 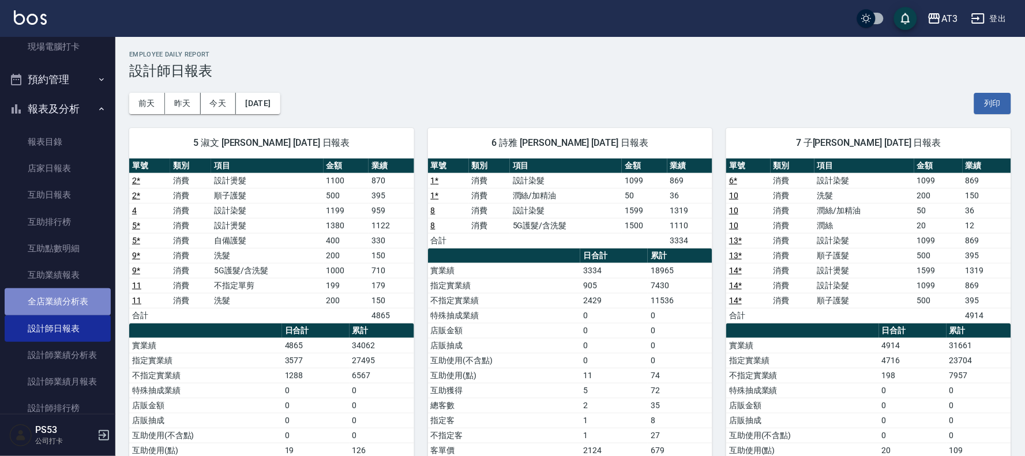 What do you see at coordinates (58, 109) in the screenshot?
I see `button: 報表及分析` at bounding box center [58, 109].